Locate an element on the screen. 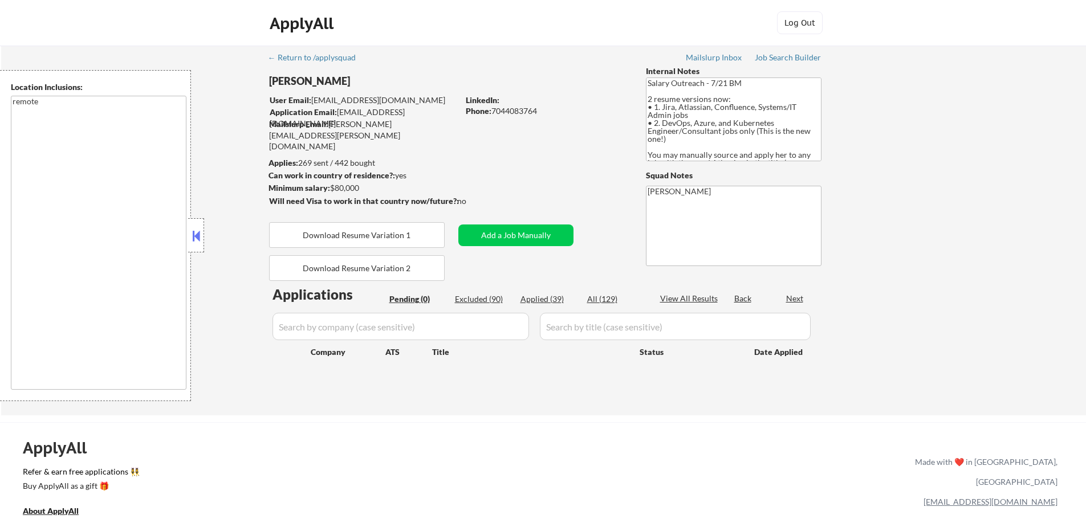  div: 7044083764 is located at coordinates (546, 111).